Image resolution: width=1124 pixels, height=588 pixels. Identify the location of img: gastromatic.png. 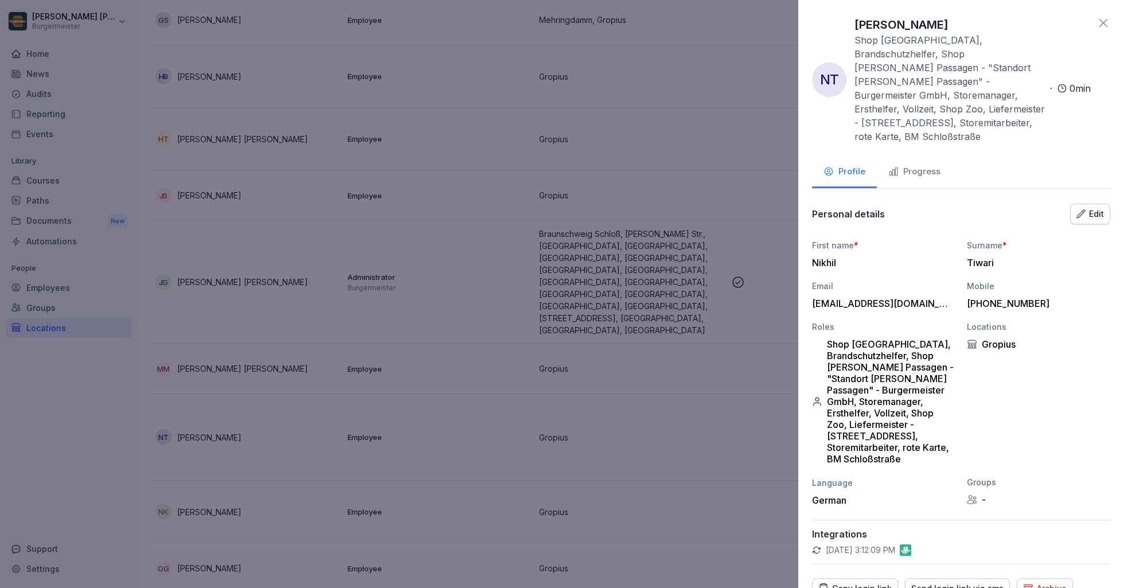
(905, 550).